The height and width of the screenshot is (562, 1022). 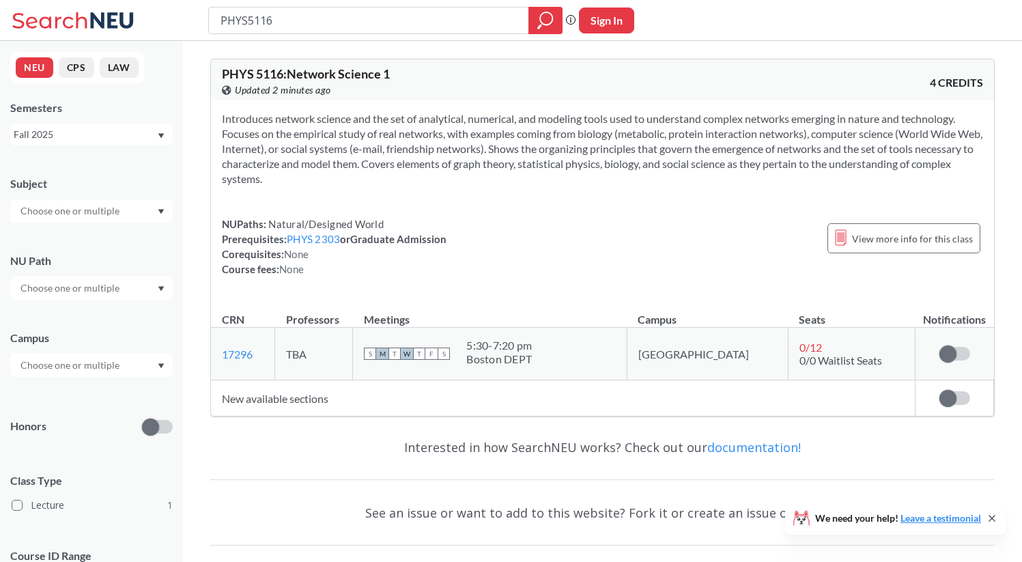 I want to click on a: Leave a testimonial, so click(x=941, y=517).